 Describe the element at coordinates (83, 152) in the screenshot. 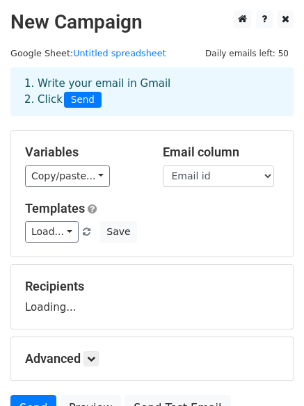

I see `h5: Variables` at that location.